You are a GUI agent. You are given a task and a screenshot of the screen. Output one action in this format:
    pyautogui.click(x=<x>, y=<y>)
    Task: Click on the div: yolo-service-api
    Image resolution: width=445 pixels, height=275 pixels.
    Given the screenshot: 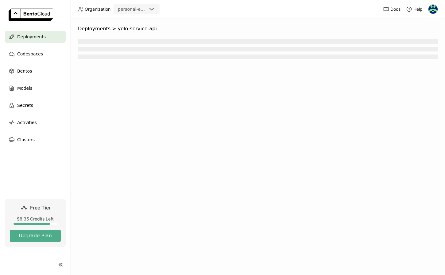 What is the action you would take?
    pyautogui.click(x=137, y=29)
    